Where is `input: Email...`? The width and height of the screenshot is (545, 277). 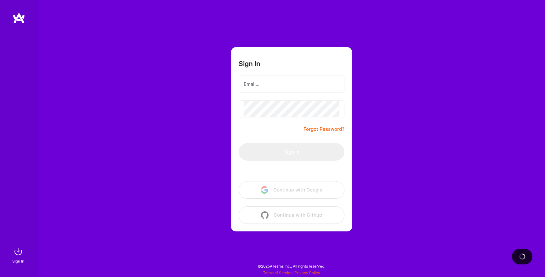 input: Email... is located at coordinates (291, 84).